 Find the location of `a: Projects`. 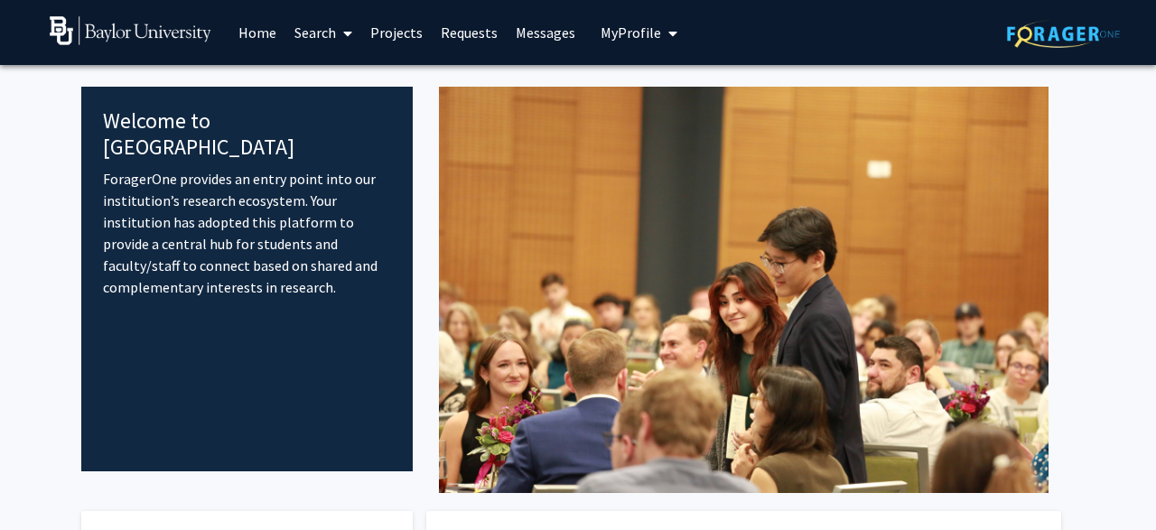

a: Projects is located at coordinates (396, 33).